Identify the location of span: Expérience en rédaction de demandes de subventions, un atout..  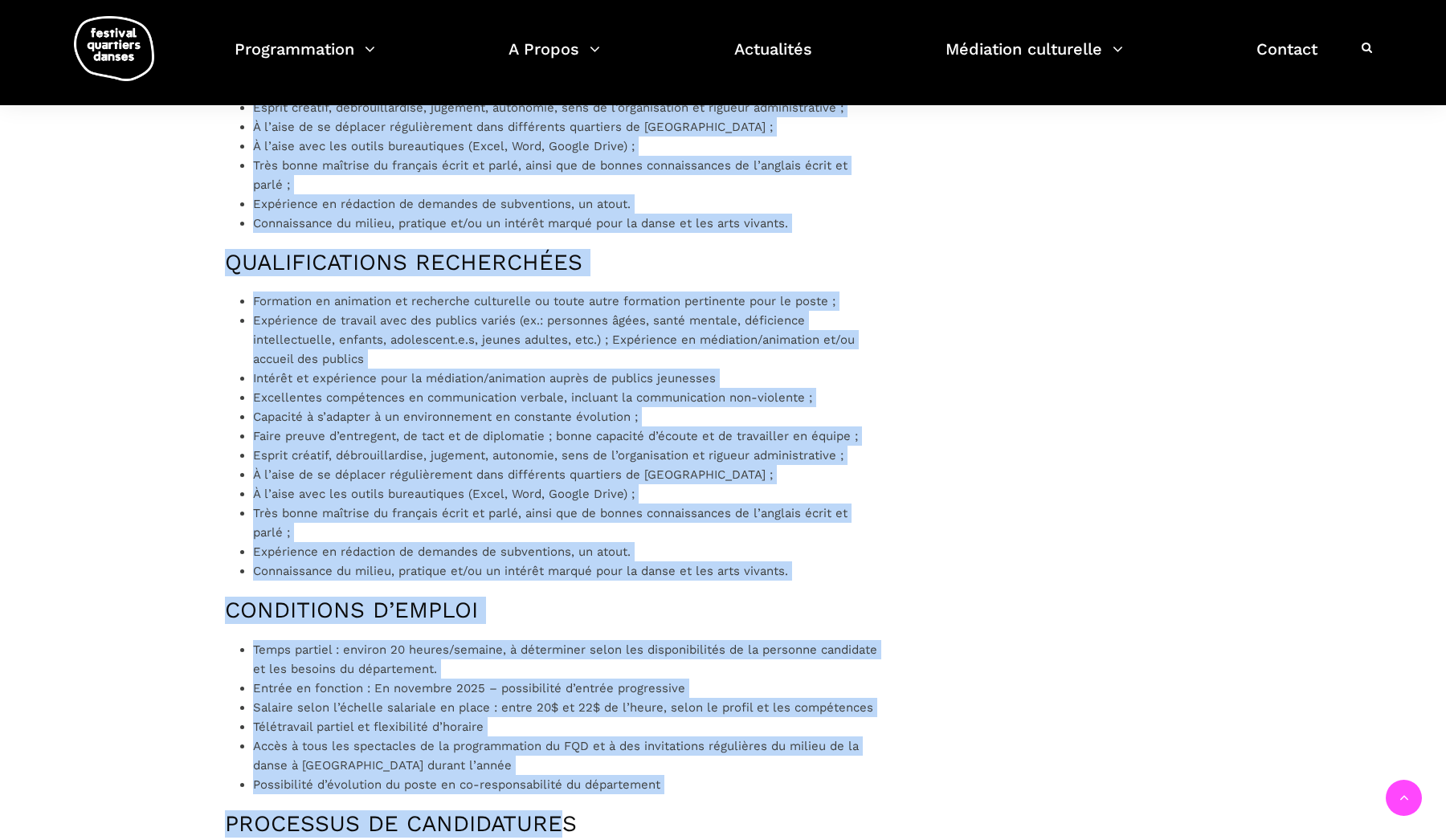
(442, 552).